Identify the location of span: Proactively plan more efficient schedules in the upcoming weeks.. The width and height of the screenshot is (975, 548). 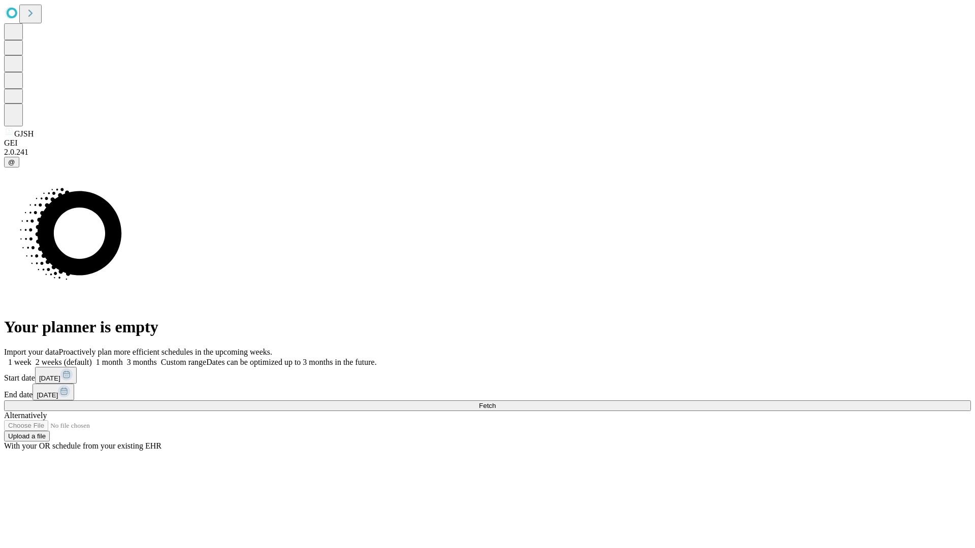
(166, 352).